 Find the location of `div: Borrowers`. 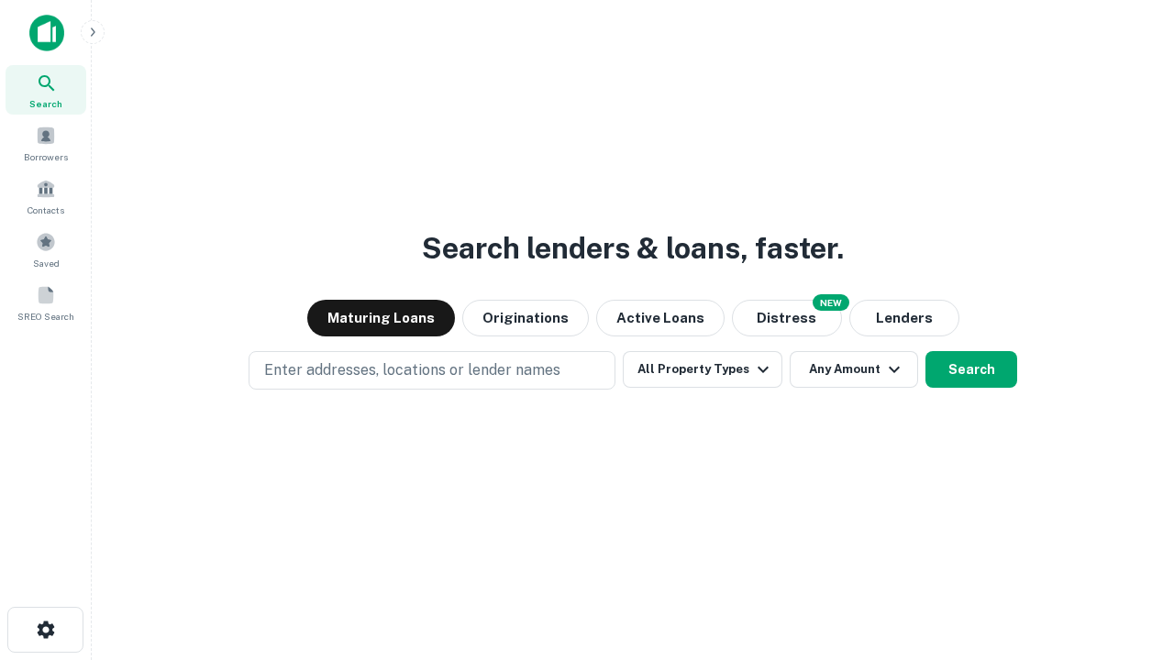

div: Borrowers is located at coordinates (46, 143).